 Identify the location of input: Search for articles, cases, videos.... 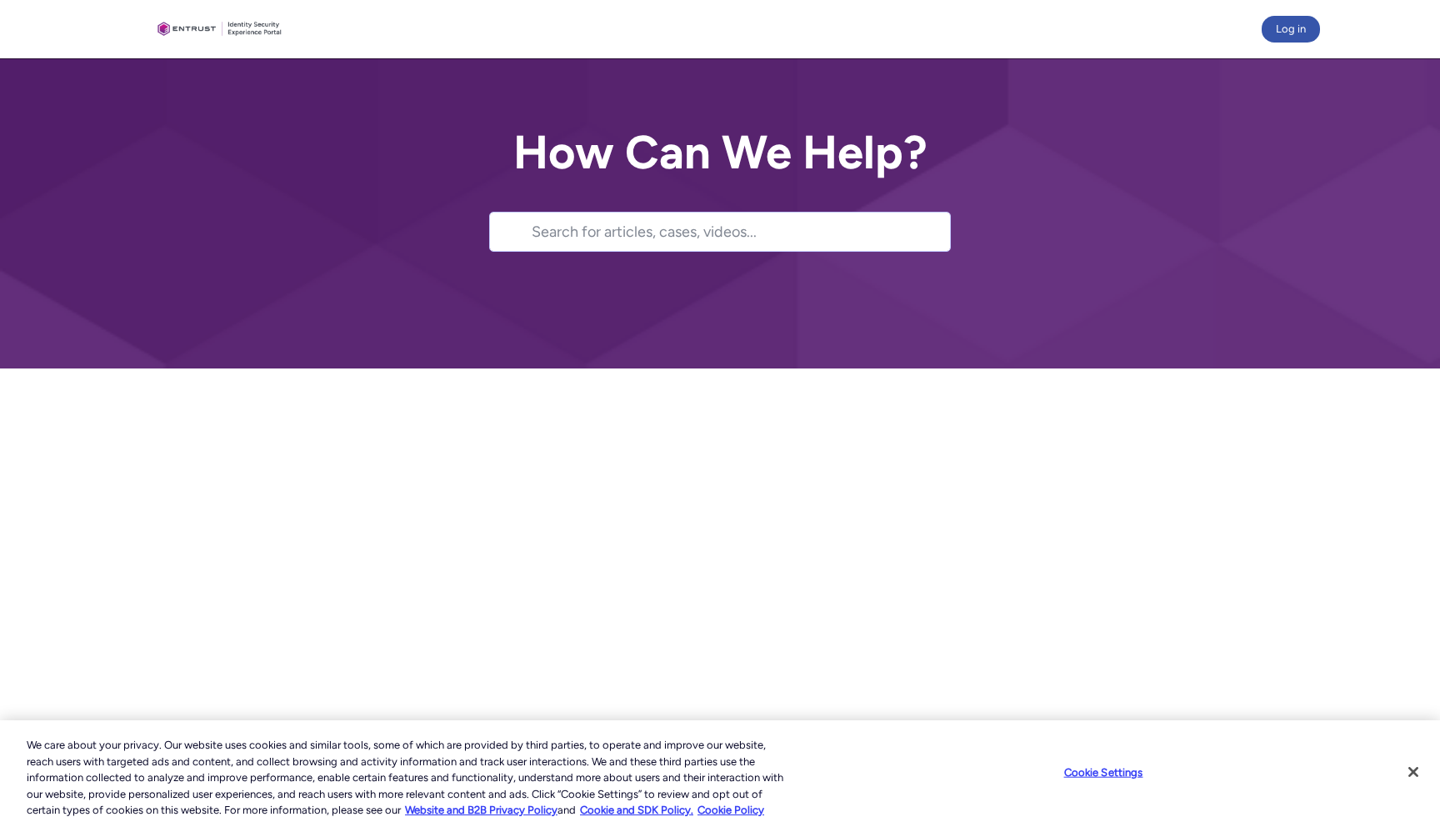
(741, 232).